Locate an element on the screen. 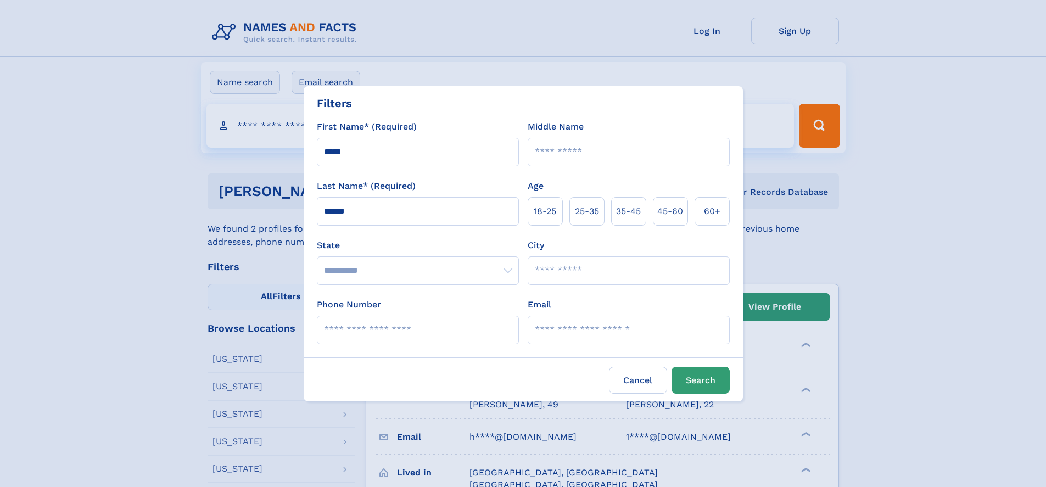 The width and height of the screenshot is (1046, 487). label: State is located at coordinates (418, 245).